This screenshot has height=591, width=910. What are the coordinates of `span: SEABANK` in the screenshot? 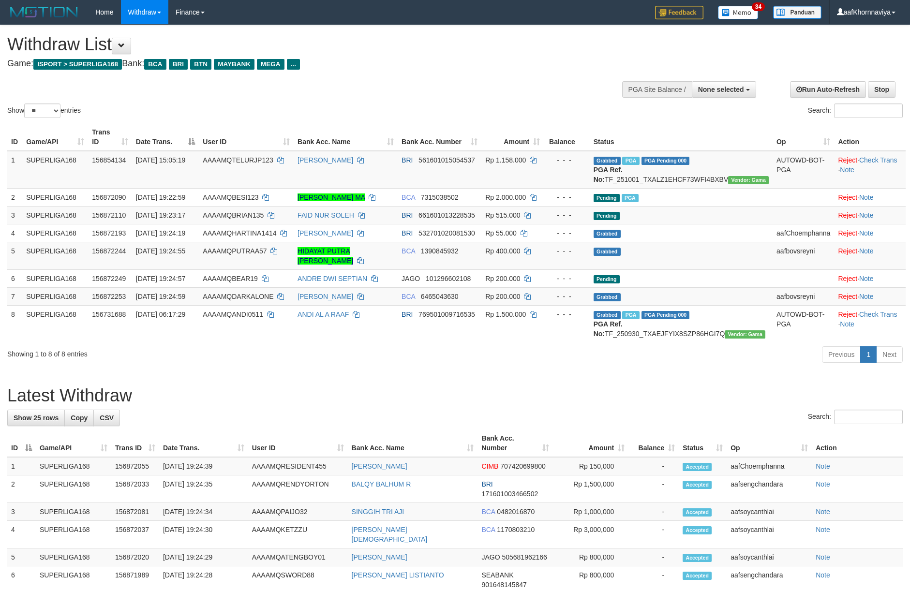 It's located at (498, 575).